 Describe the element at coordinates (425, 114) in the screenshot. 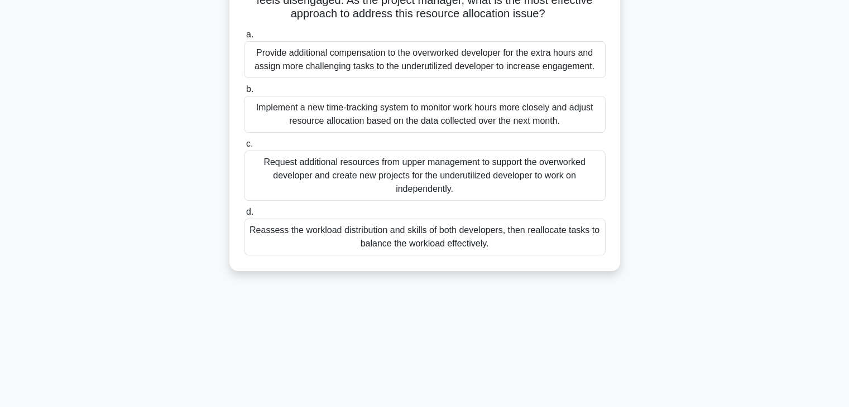

I see `div: Implement a new time-tracking system to monitor work hours more closely and adjust resource alloc...` at that location.